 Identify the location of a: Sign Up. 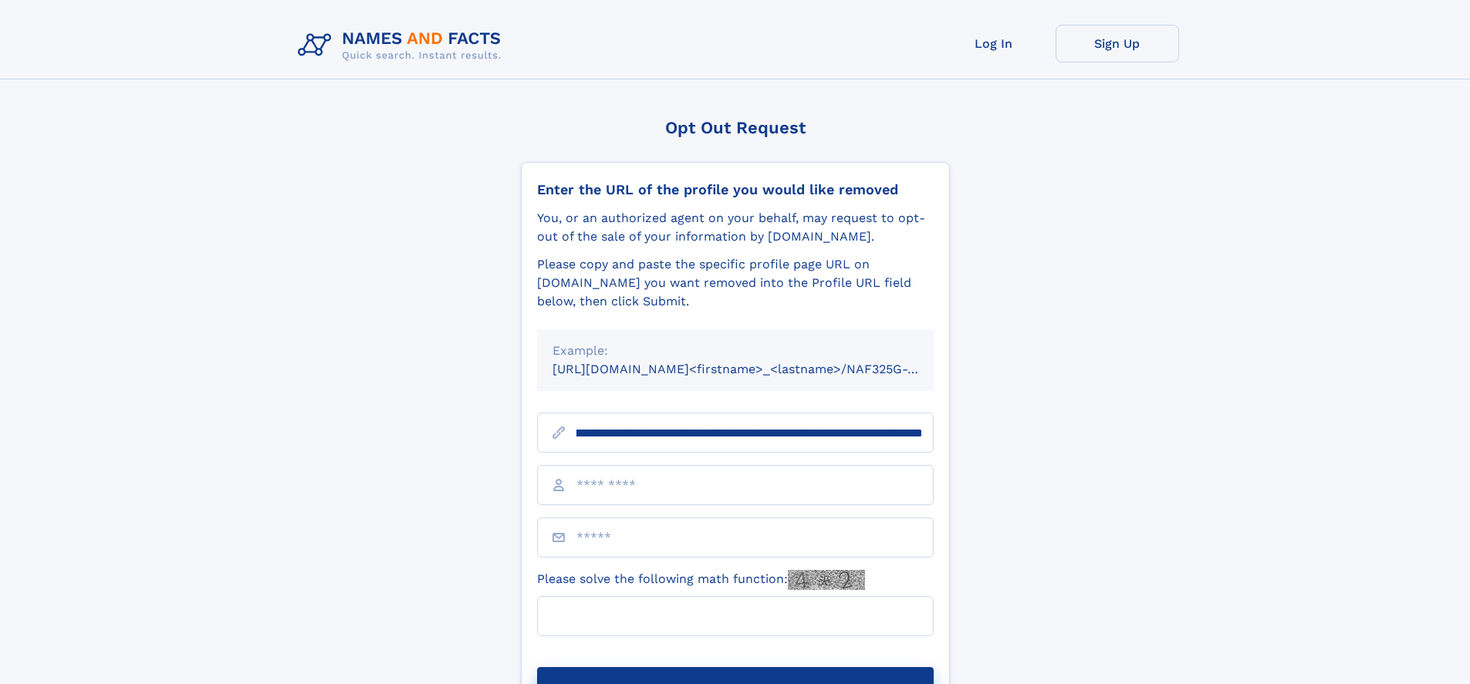
(1117, 43).